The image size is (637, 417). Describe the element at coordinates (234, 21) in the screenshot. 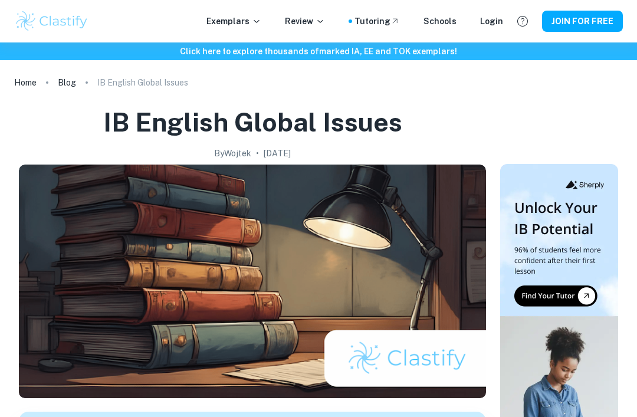

I see `p: Exemplars` at that location.